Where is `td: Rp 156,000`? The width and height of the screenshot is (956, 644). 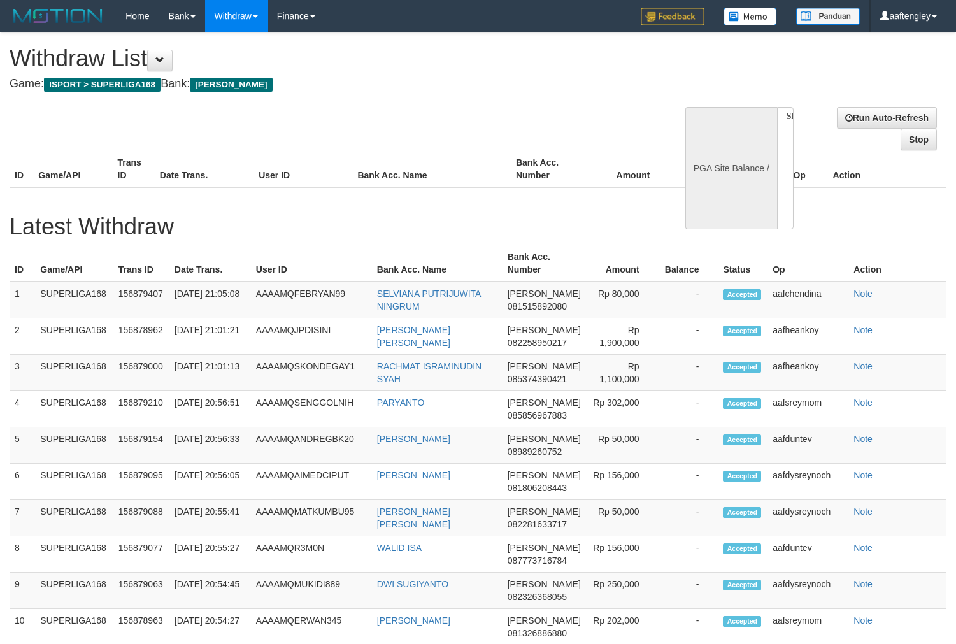 td: Rp 156,000 is located at coordinates (623, 481).